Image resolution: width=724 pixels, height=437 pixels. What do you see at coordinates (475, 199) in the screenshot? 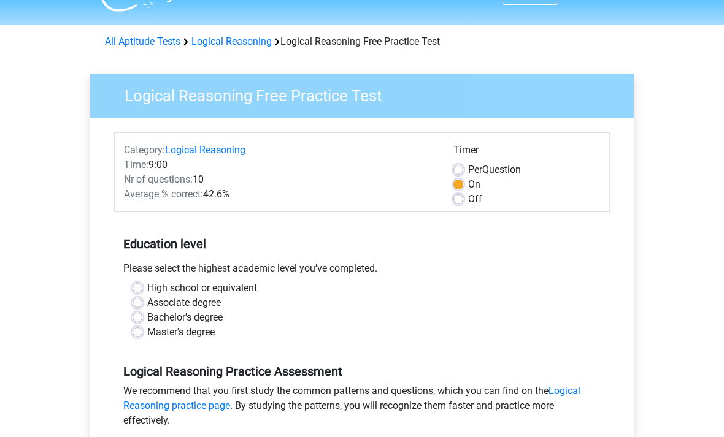
I see `label: Off` at bounding box center [475, 199].